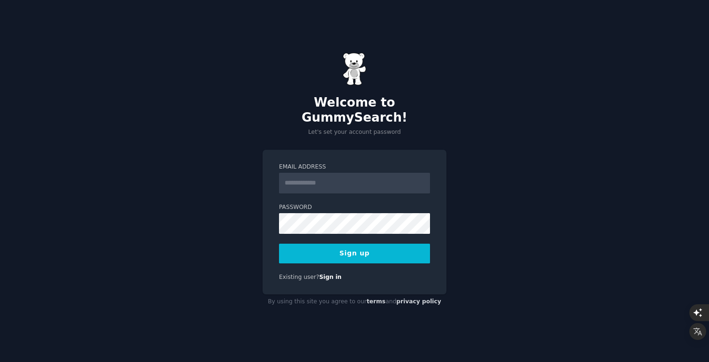 The image size is (709, 362). Describe the element at coordinates (354, 69) in the screenshot. I see `img: Gummy Bear` at that location.